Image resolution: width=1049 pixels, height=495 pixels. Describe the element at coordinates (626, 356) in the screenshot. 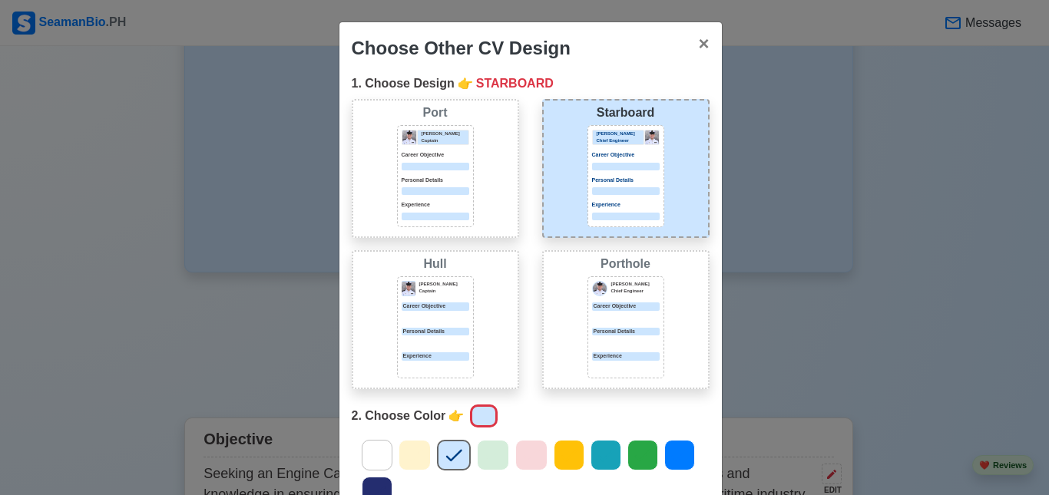

I see `div: Experience` at that location.